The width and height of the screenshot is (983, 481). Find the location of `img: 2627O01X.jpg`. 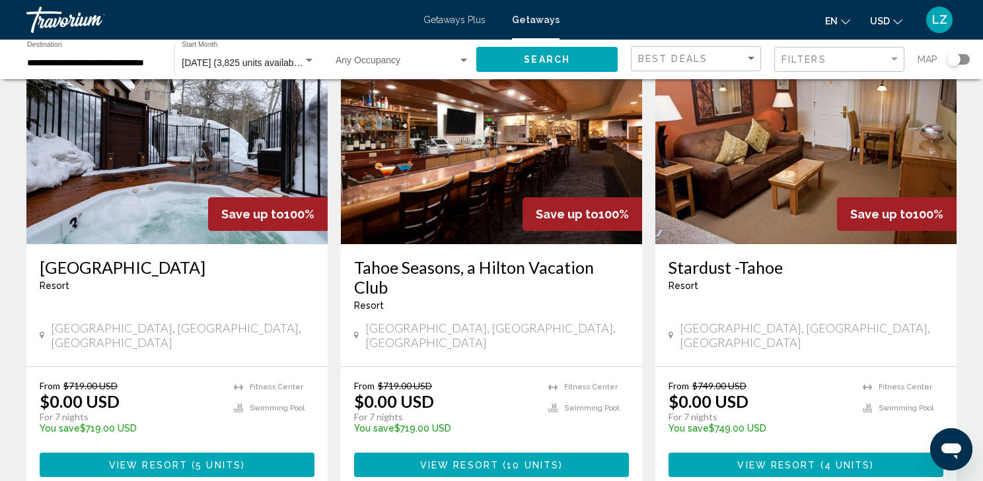

img: 2627O01X.jpg is located at coordinates (491, 139).